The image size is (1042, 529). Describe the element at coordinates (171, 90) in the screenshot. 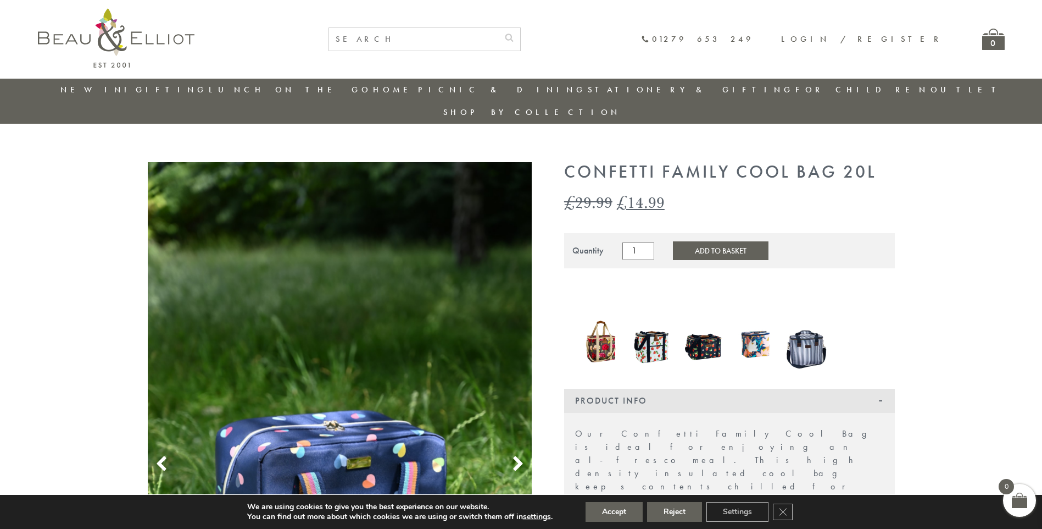

I see `a: Gifting` at that location.